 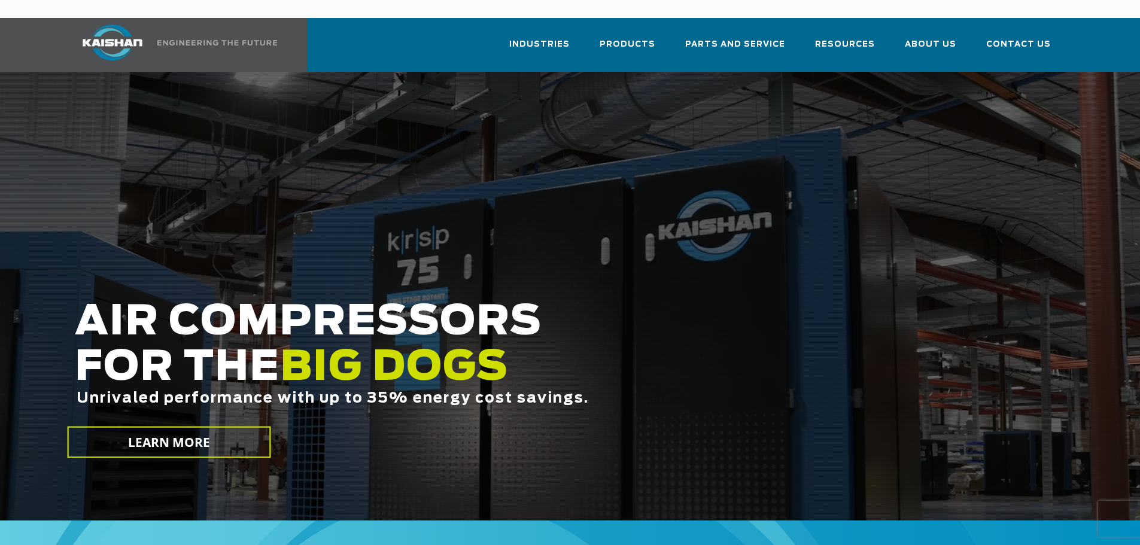 What do you see at coordinates (394, 368) in the screenshot?
I see `span: BIG DOGS` at bounding box center [394, 368].